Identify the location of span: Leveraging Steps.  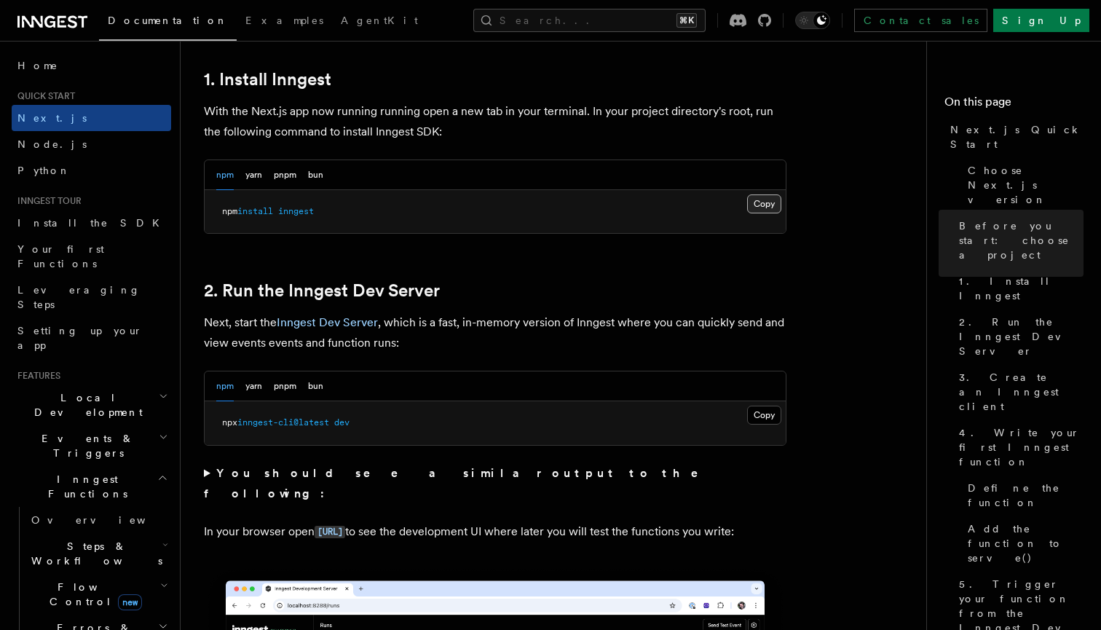
(79, 297).